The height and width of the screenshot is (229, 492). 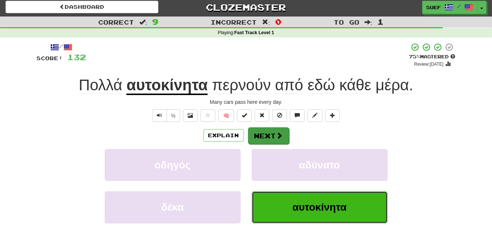 I want to click on button: Favorite sentence (alt+f), so click(x=208, y=116).